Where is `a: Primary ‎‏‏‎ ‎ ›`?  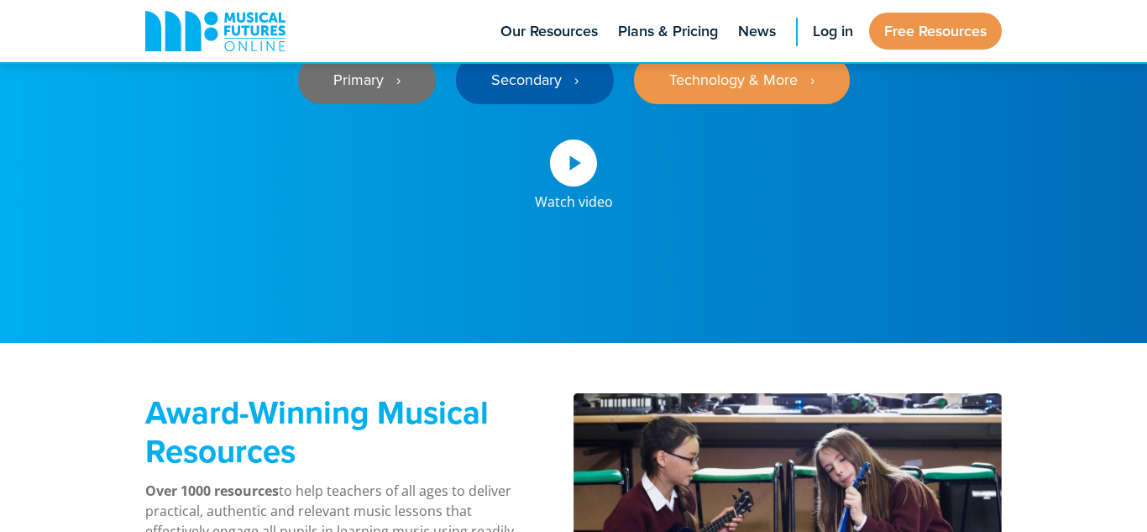 a: Primary ‎‏‏‎ ‎ › is located at coordinates (367, 80).